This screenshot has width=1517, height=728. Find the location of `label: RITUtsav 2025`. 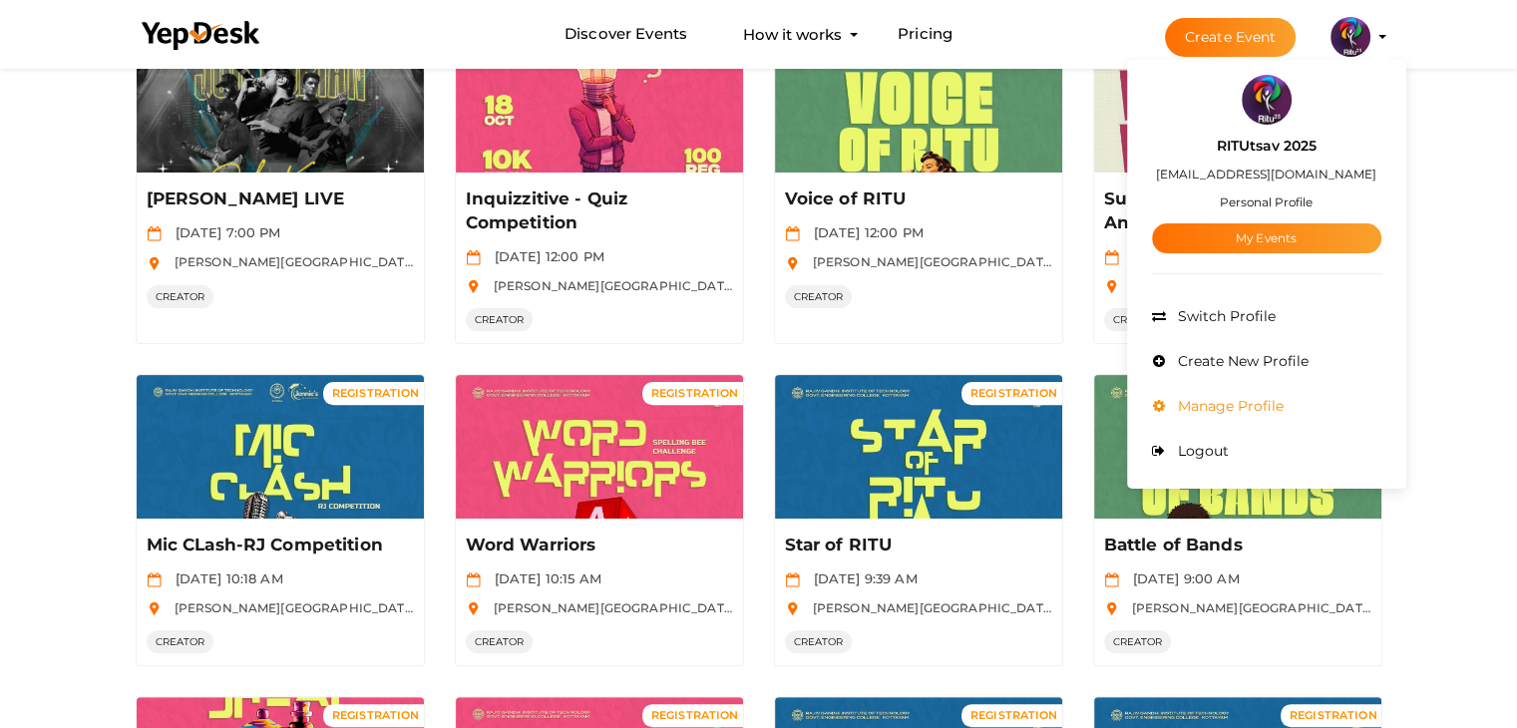

label: RITUtsav 2025 is located at coordinates (1266, 146).